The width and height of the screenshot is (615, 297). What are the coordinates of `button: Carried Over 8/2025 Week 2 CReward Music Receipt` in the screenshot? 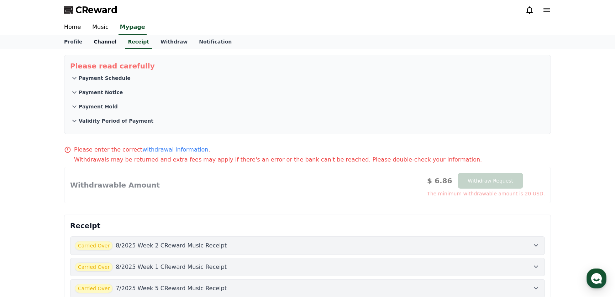 It's located at (308, 245).